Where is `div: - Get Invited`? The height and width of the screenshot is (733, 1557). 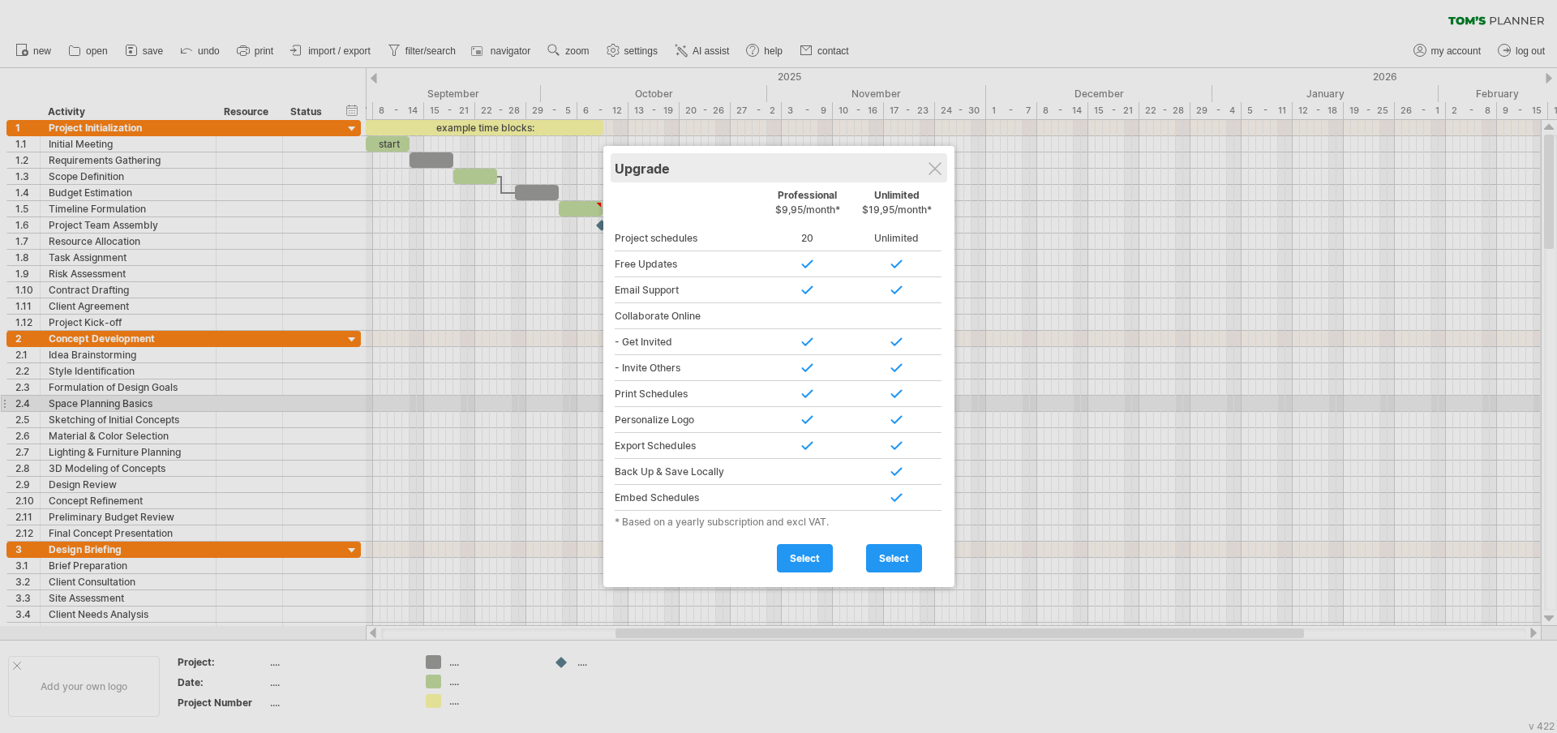
div: - Get Invited is located at coordinates (688, 342).